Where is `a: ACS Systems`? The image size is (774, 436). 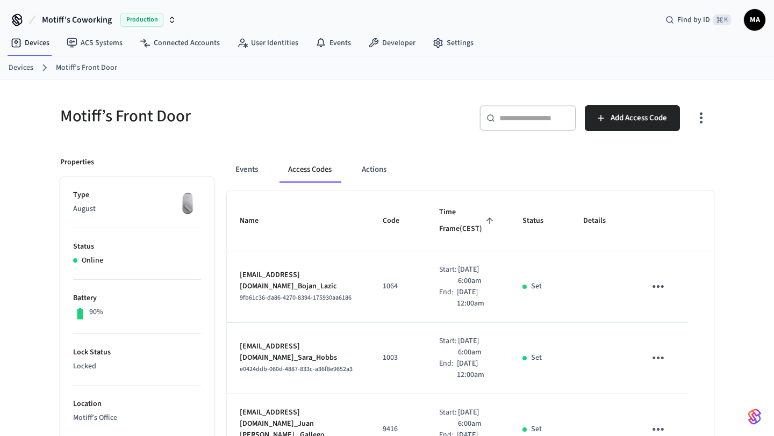 a: ACS Systems is located at coordinates (95, 43).